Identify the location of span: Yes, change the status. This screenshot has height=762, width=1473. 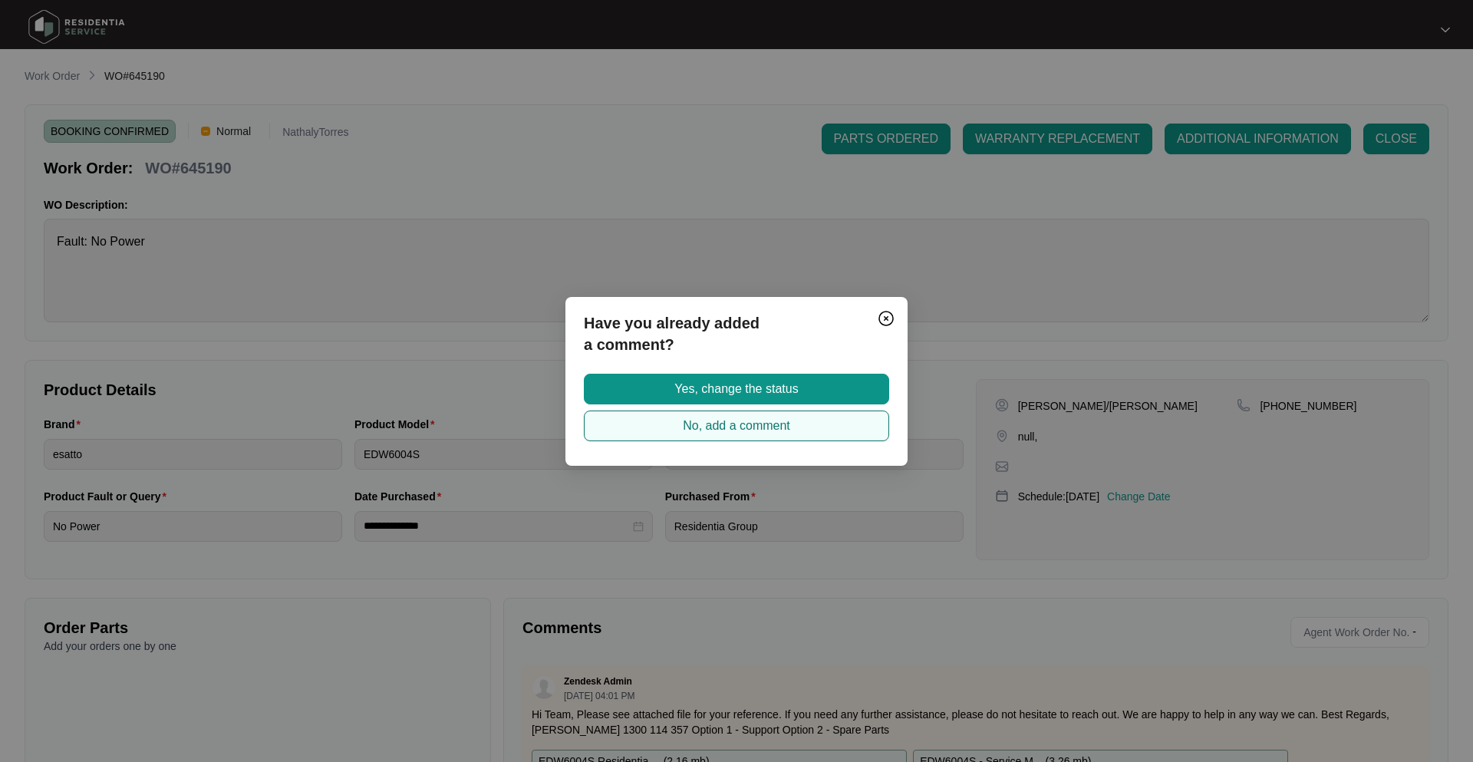
(736, 389).